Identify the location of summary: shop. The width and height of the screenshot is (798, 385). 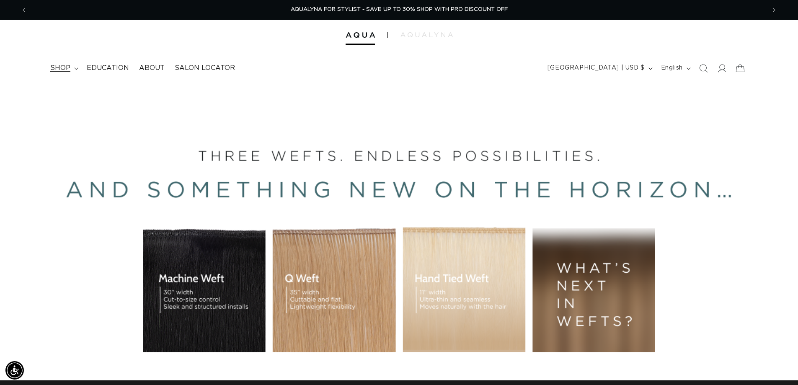
(63, 68).